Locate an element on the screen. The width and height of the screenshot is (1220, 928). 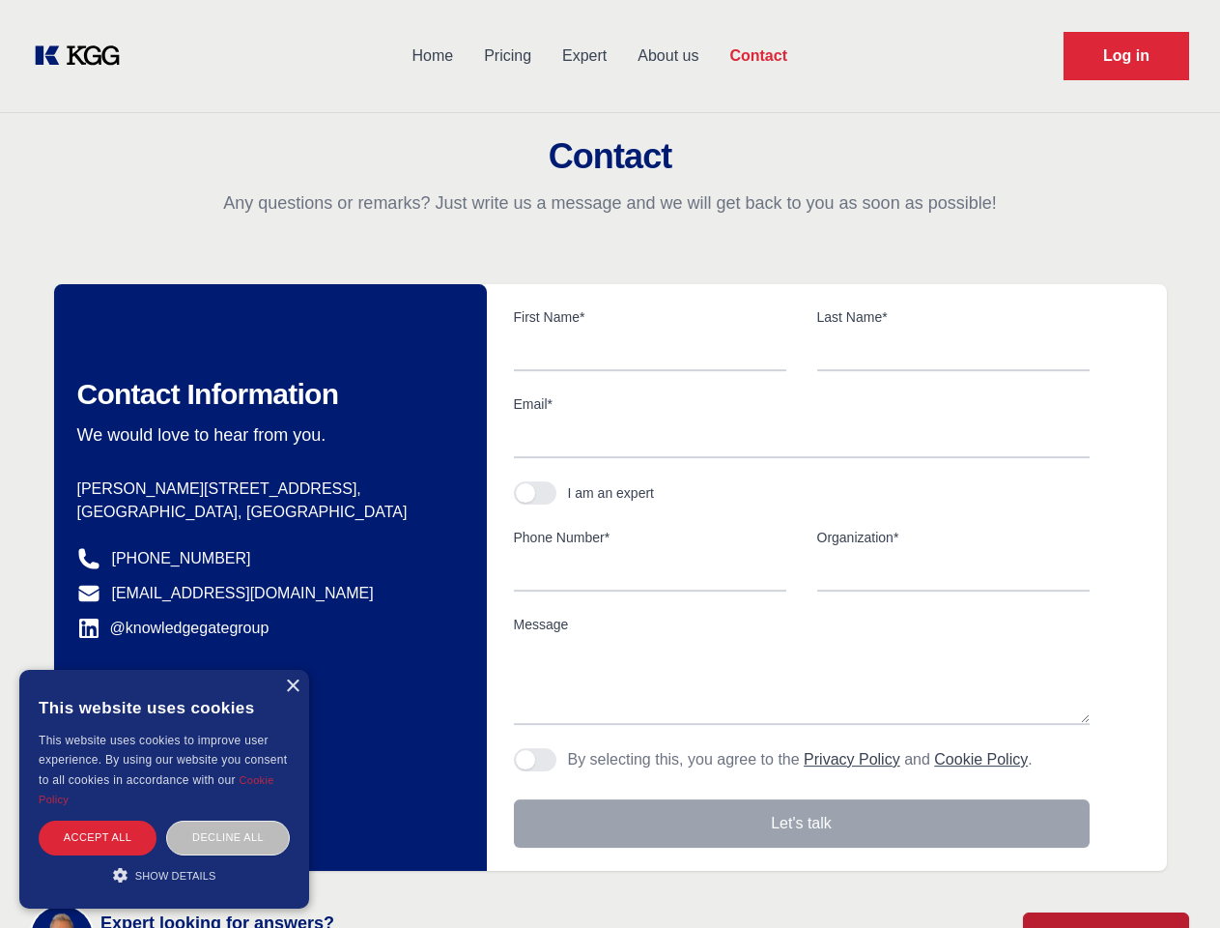
div: Close is located at coordinates (292, 686).